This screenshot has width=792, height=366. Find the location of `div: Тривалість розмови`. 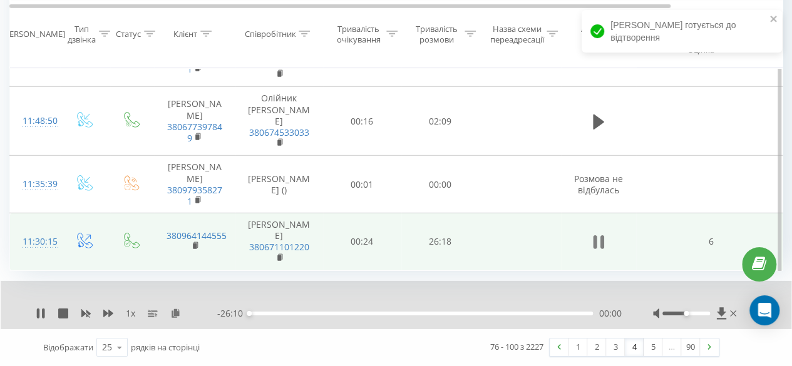

div: Тривалість розмови is located at coordinates (436, 34).